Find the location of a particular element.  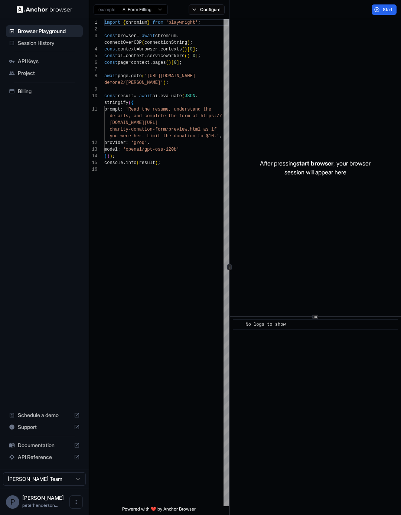

span: Billing is located at coordinates (49, 91).